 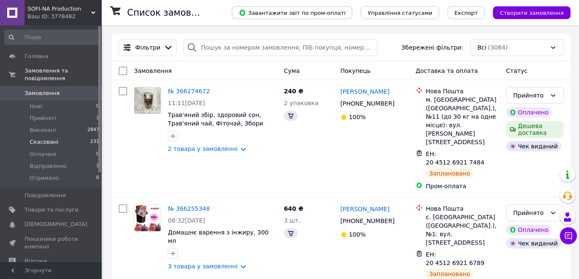 What do you see at coordinates (94, 142) in the screenshot?
I see `span: 231` at bounding box center [94, 142].